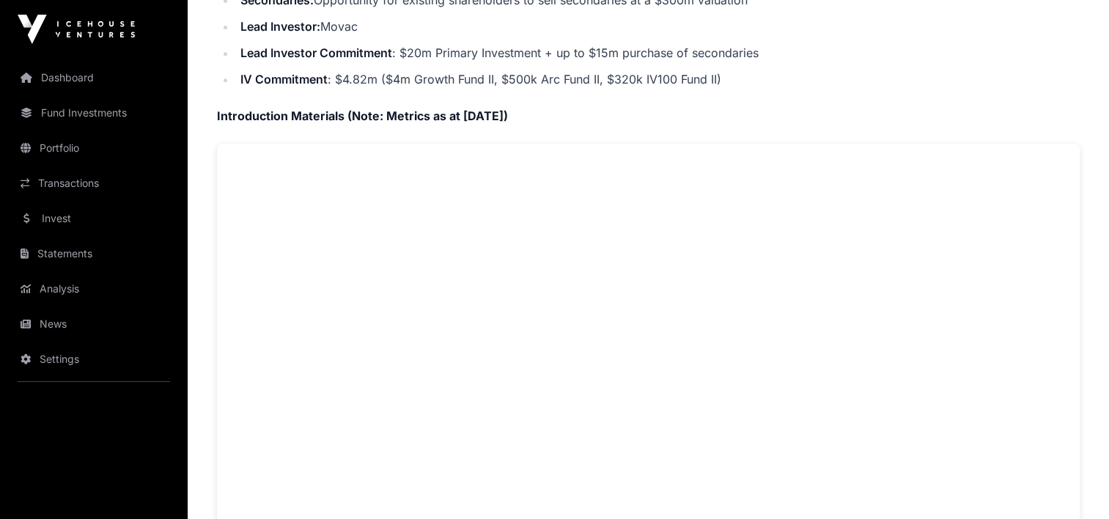 Image resolution: width=1109 pixels, height=519 pixels. I want to click on a: Fund Investments, so click(94, 113).